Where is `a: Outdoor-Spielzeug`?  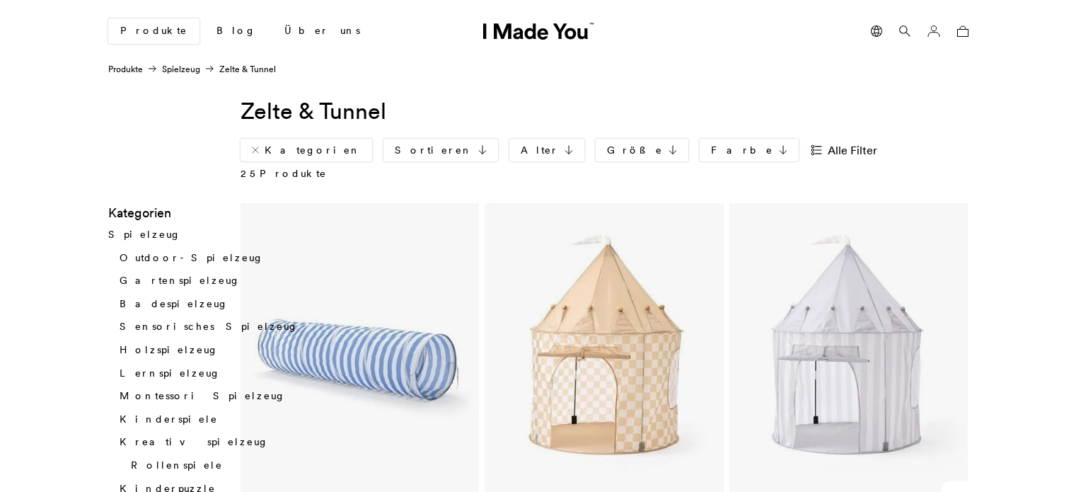
a: Outdoor-Spielzeug is located at coordinates (192, 257).